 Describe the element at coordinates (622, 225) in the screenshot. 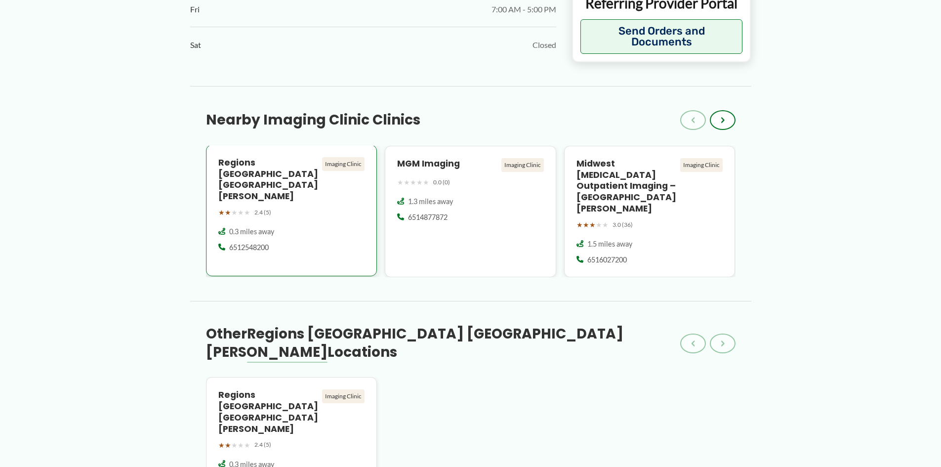

I see `span: 3.0 (36)` at that location.